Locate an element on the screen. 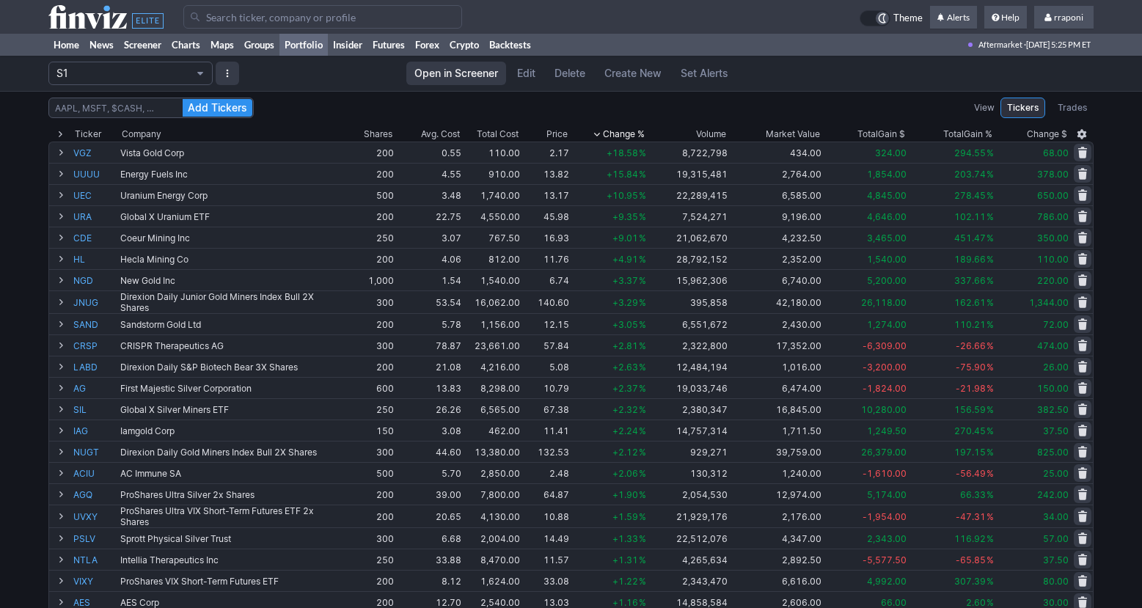 Image resolution: width=1142 pixels, height=608 pixels. td: 395,858 is located at coordinates (689, 302).